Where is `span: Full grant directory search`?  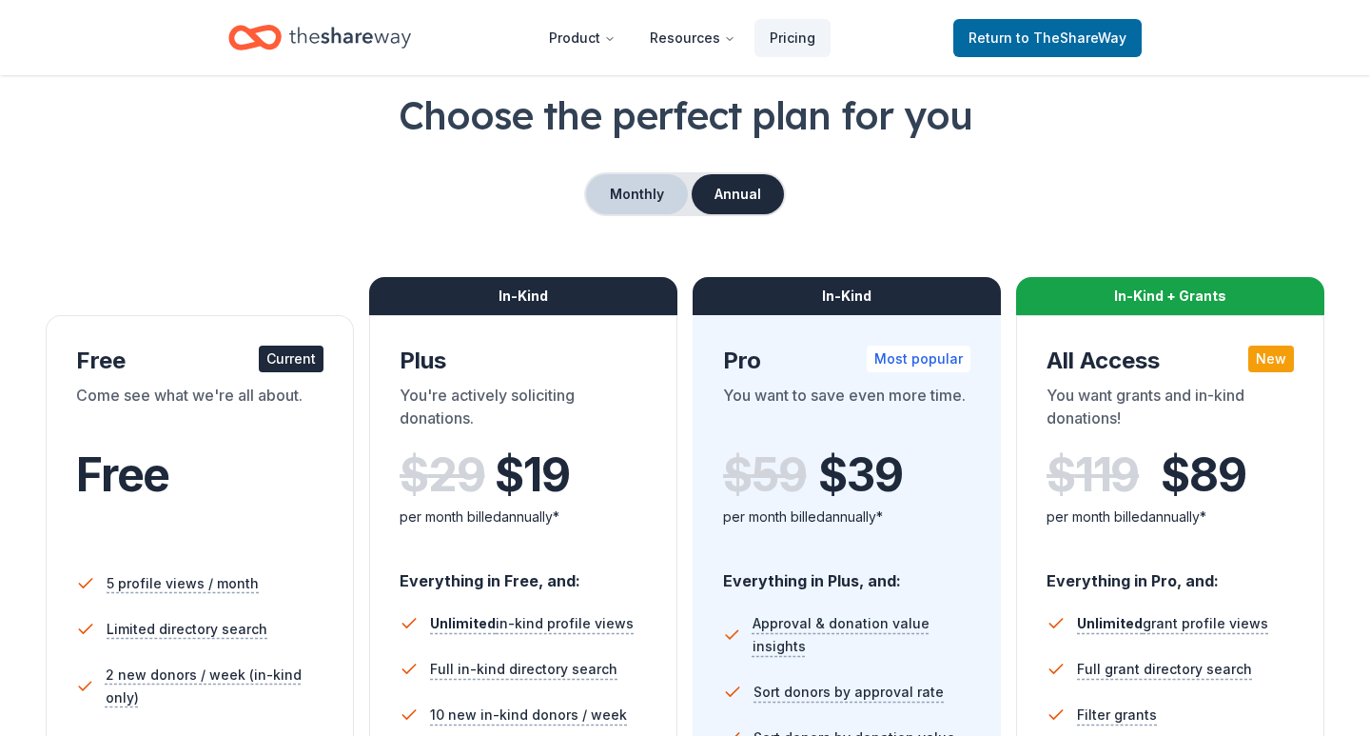 span: Full grant directory search is located at coordinates (1165, 669).